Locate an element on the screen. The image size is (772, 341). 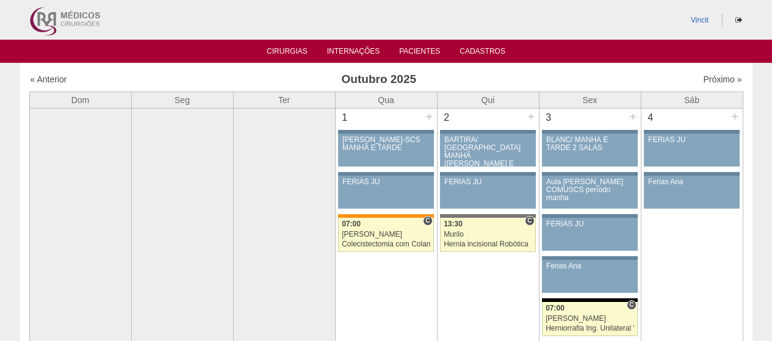
a: Internações is located at coordinates (353, 53).